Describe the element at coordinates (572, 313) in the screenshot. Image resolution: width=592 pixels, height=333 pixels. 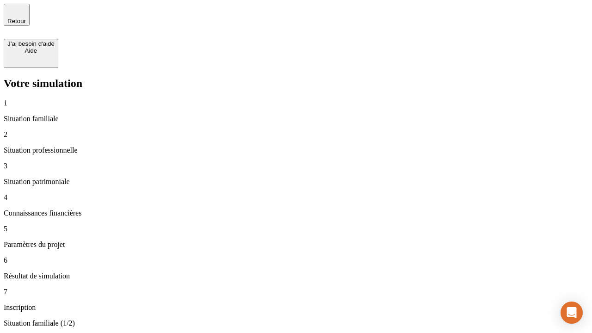
I see `div: Open Intercom Messenger` at that location.